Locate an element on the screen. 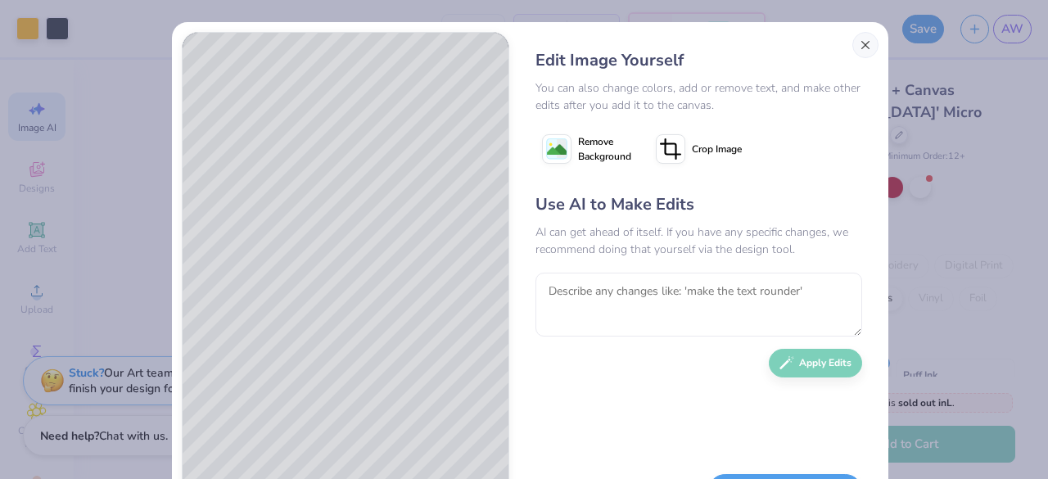  div: Edit Image Yourself is located at coordinates (699, 61).